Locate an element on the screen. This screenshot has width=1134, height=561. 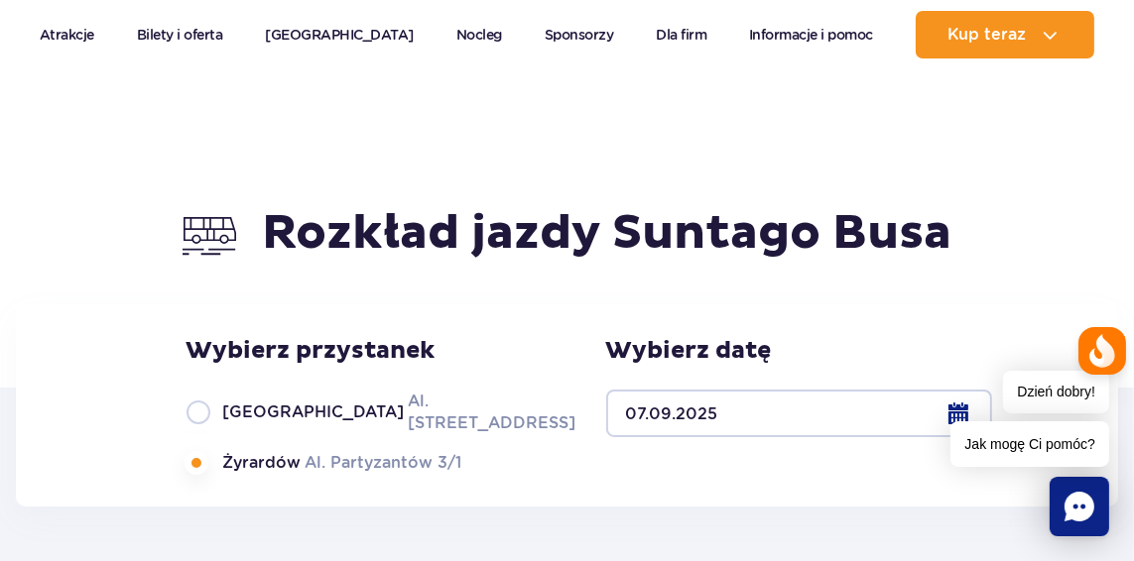
h3: Wybierz przystanek is located at coordinates (370, 351).